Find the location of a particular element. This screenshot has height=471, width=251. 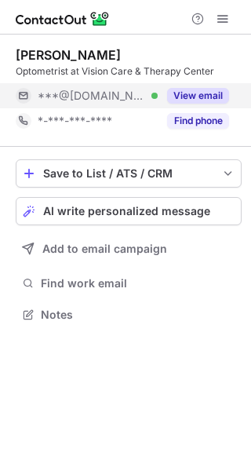

span: Add to email campaign is located at coordinates (104, 249).